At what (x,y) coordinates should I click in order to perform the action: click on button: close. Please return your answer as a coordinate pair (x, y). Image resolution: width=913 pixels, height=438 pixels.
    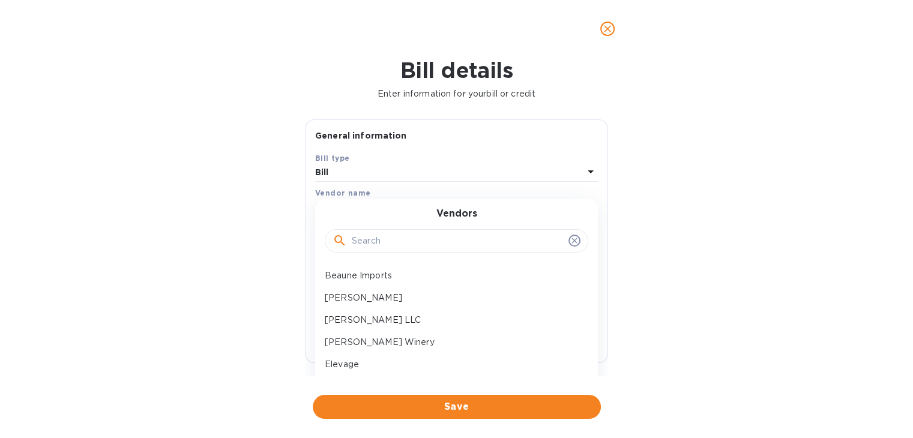
    Looking at the image, I should click on (607, 29).